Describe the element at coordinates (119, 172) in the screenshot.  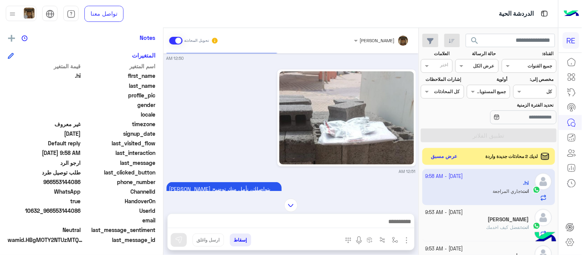
I see `span: last_clicked_button` at that location.